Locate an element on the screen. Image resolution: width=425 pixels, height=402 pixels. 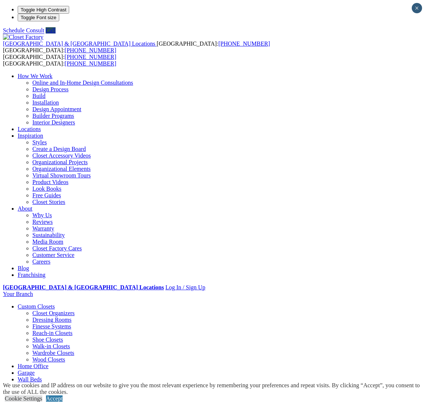
a: Organizational Projects is located at coordinates (60, 162).